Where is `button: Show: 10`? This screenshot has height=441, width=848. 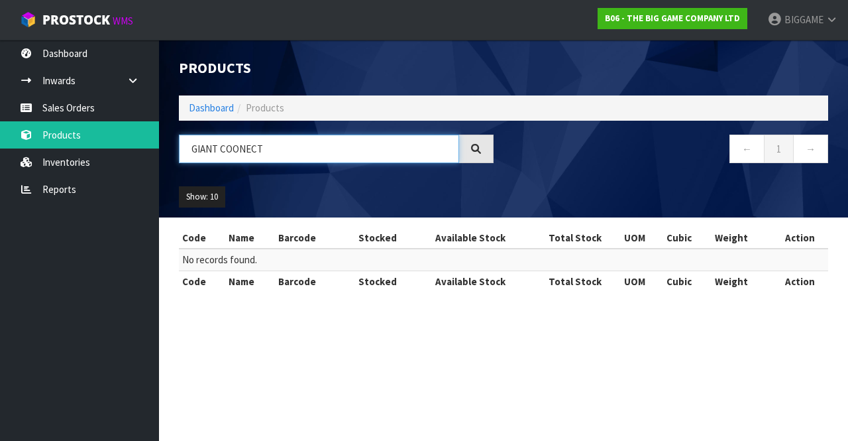
button: Show: 10 is located at coordinates (202, 197).